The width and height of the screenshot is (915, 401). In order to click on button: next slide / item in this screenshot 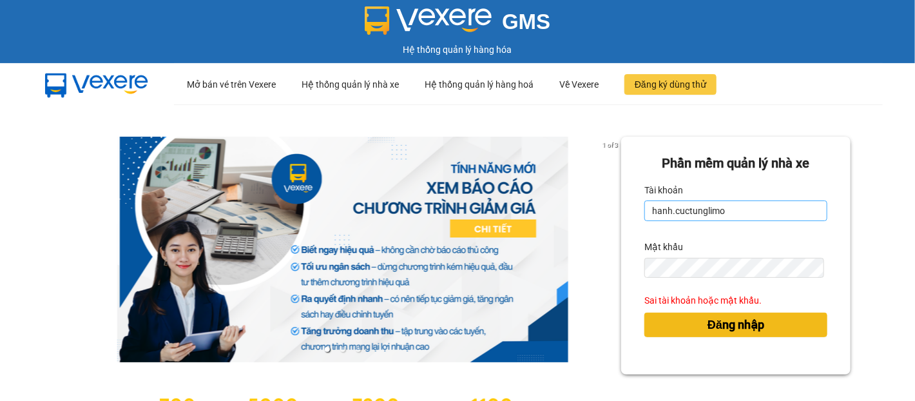, I will do `click(612, 249)`.